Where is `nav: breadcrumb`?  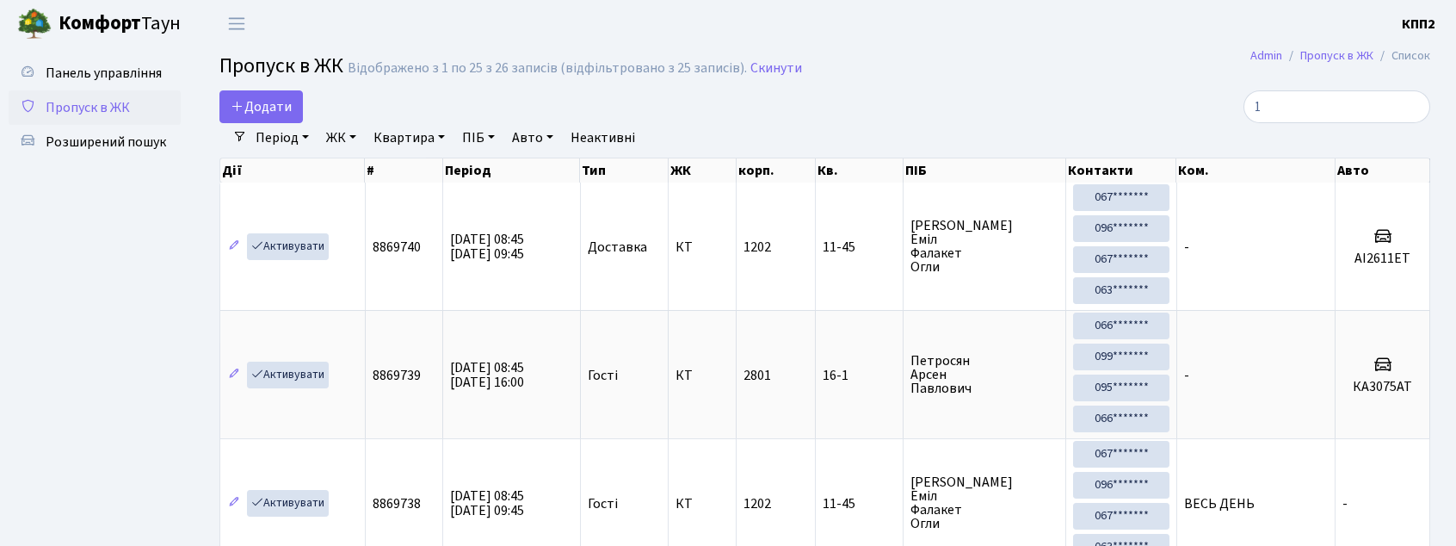 nav: breadcrumb is located at coordinates (1340, 56).